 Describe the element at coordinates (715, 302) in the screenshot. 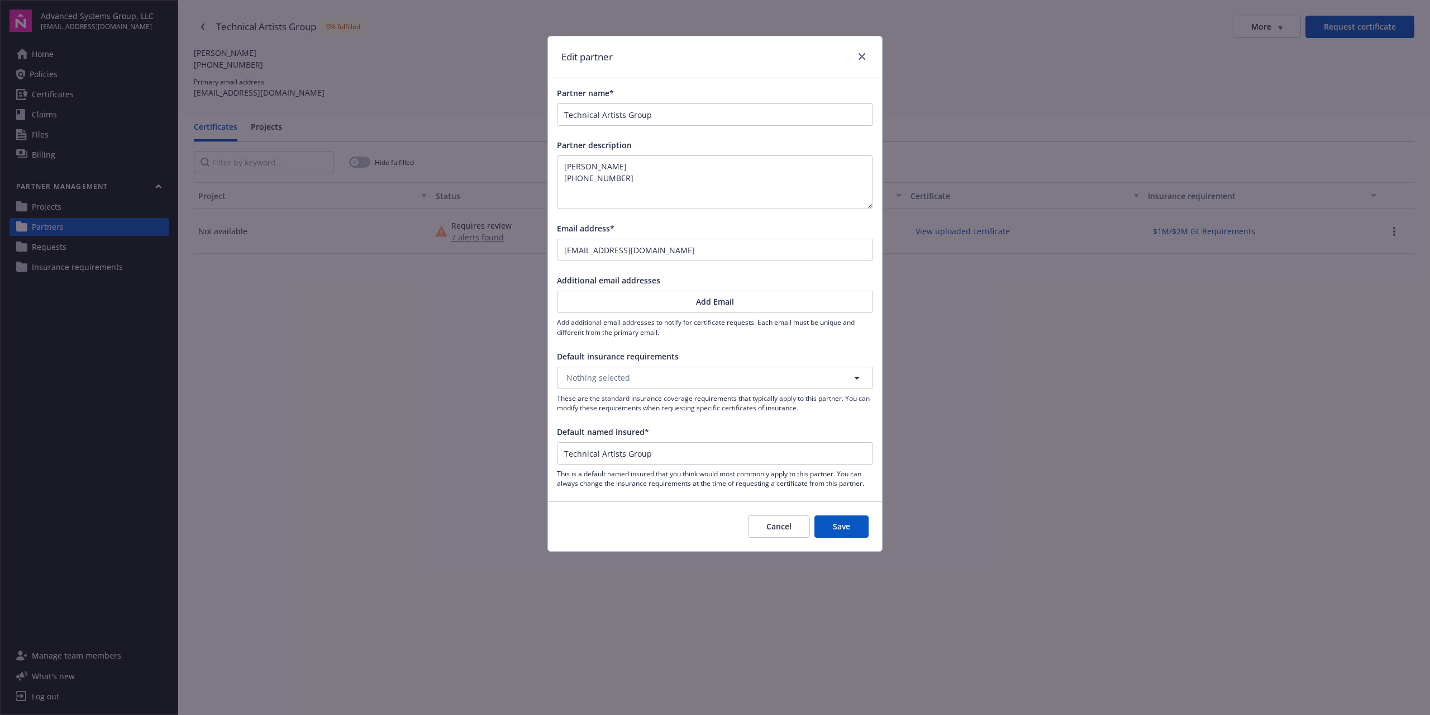

I see `button: Add Email` at that location.